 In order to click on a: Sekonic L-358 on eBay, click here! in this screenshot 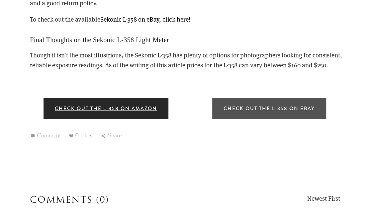, I will do `click(146, 19)`.